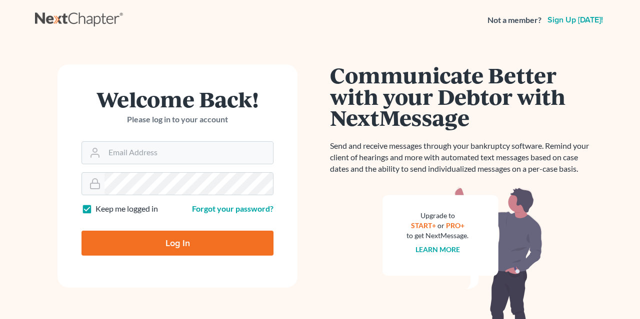 This screenshot has width=640, height=319. I want to click on a: PRO+, so click(455, 225).